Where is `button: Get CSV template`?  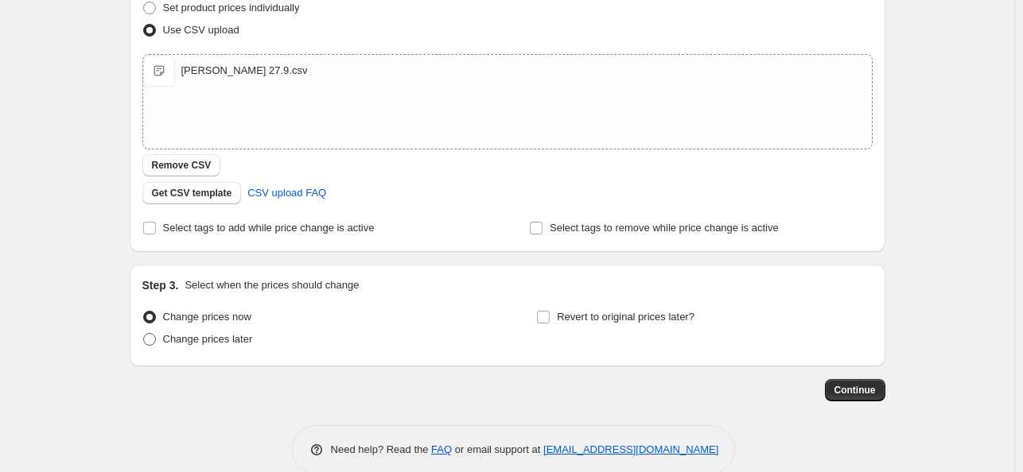
button: Get CSV template is located at coordinates (192, 193).